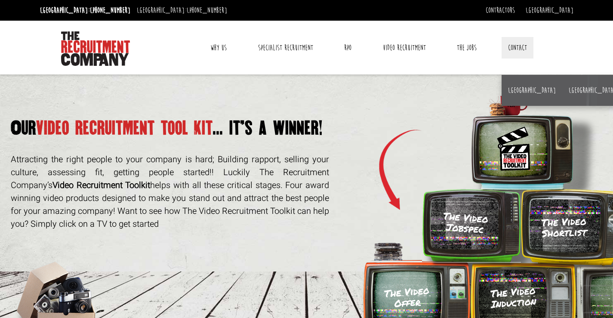  Describe the element at coordinates (512, 297) in the screenshot. I see `h3: The Video Induction` at that location.